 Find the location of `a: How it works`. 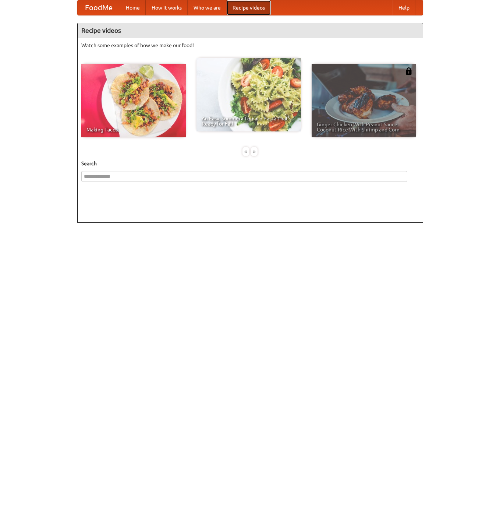

a: How it works is located at coordinates (167, 8).